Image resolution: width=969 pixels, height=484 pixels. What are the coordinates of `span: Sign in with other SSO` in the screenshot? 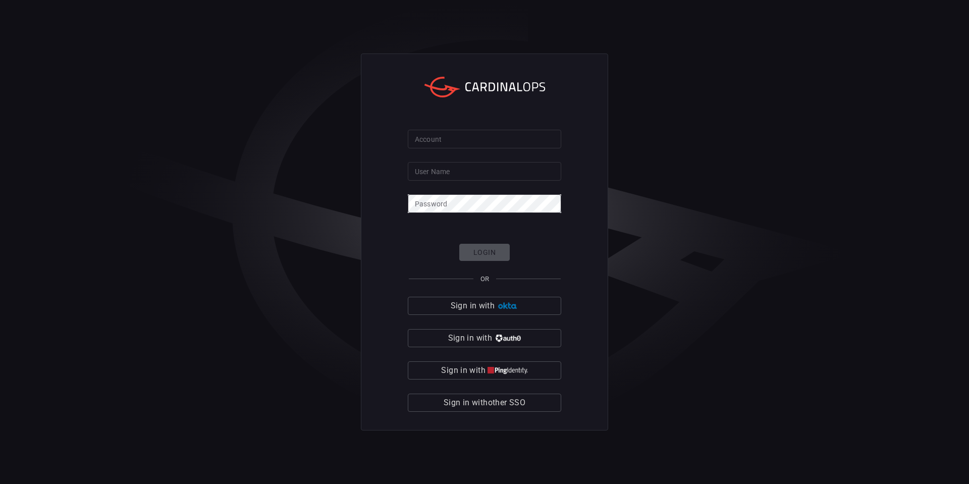 It's located at (485, 403).